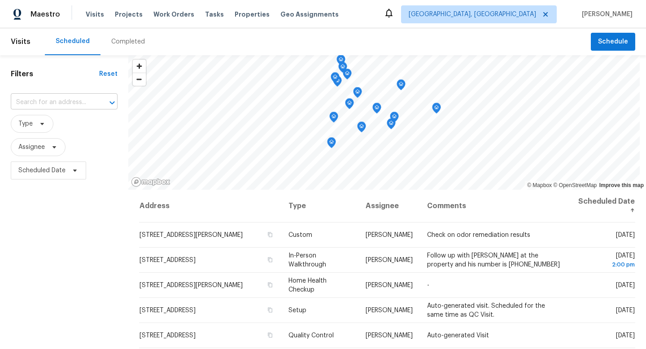 Image resolution: width=646 pixels, height=349 pixels. What do you see at coordinates (621, 185) in the screenshot?
I see `a: Improve this map` at bounding box center [621, 185].